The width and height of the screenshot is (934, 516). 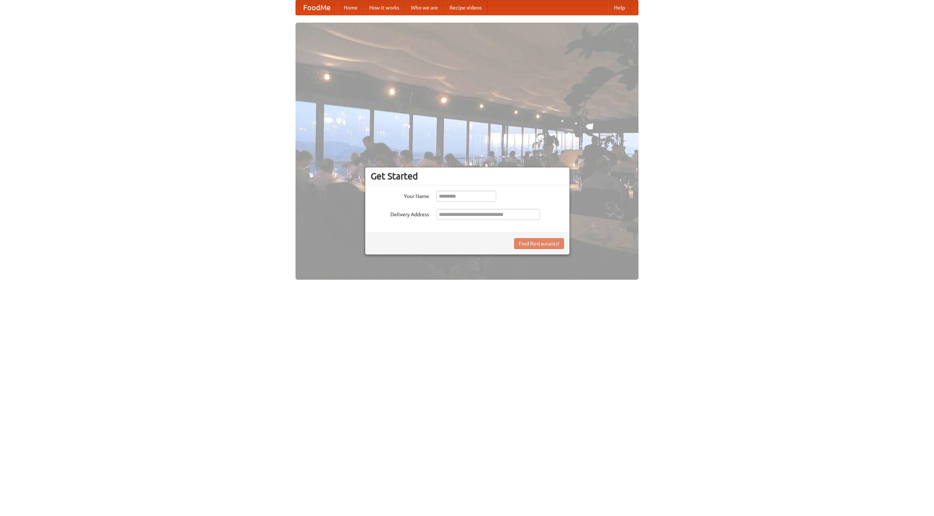 I want to click on a: How it works, so click(x=384, y=8).